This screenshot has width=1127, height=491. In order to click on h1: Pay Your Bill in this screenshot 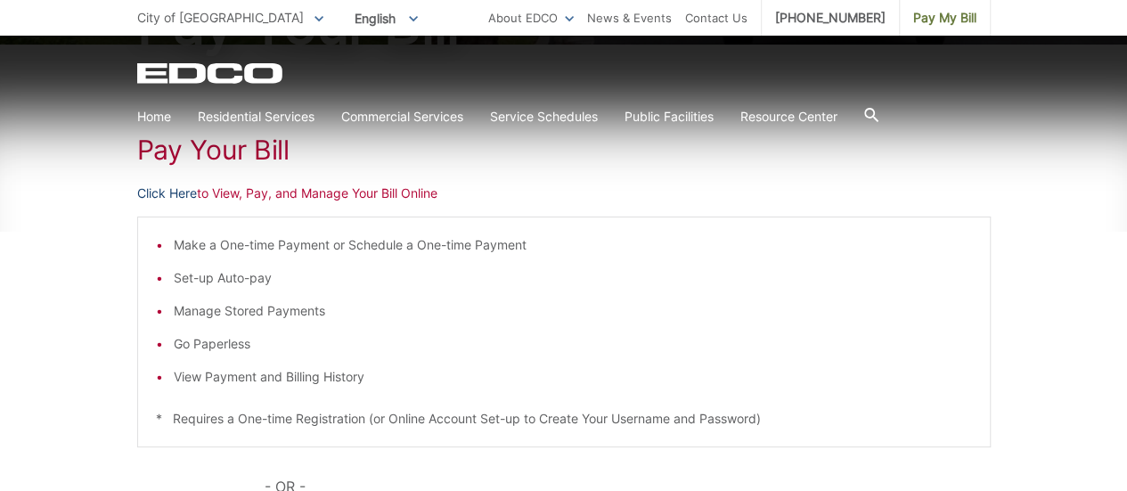, I will do `click(564, 150)`.